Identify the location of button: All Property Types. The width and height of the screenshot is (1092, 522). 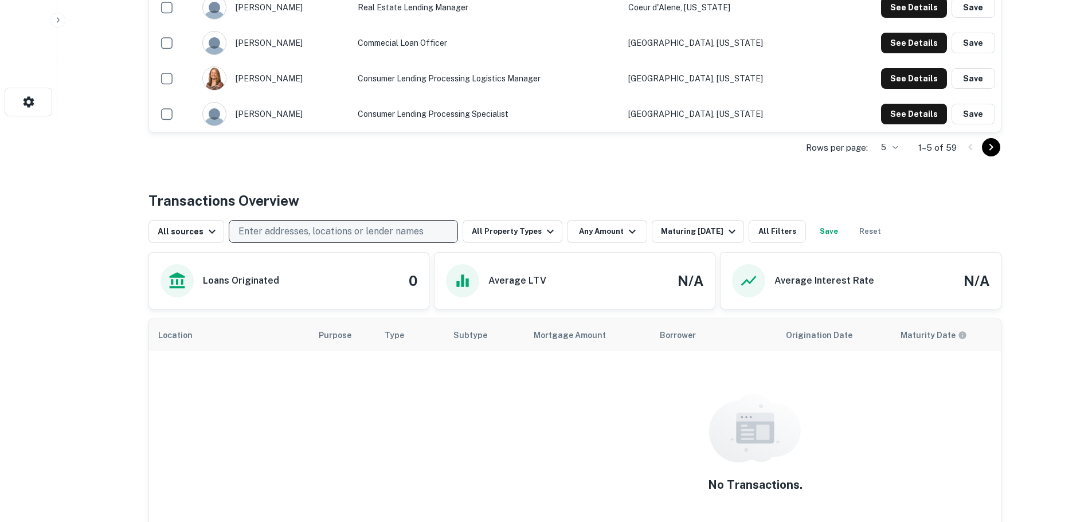
(513, 232).